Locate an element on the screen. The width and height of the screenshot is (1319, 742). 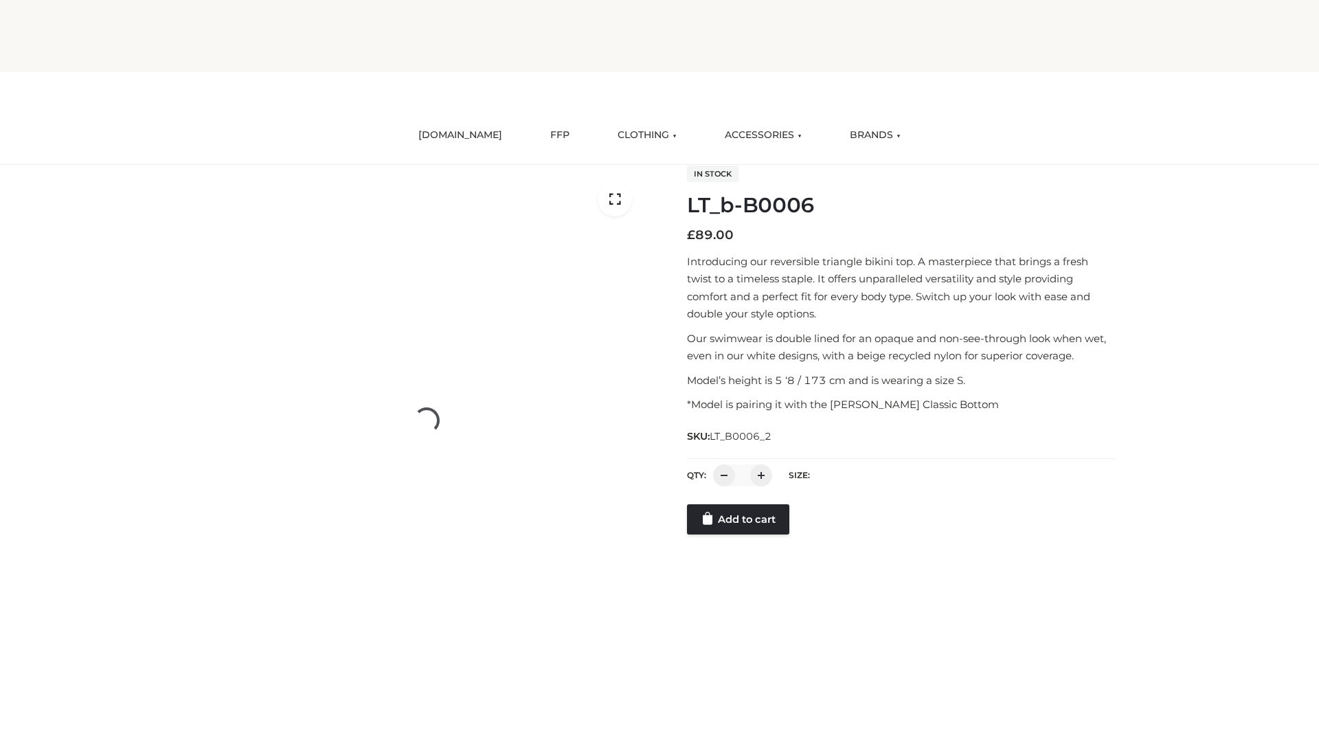
span: In stock is located at coordinates (713, 174).